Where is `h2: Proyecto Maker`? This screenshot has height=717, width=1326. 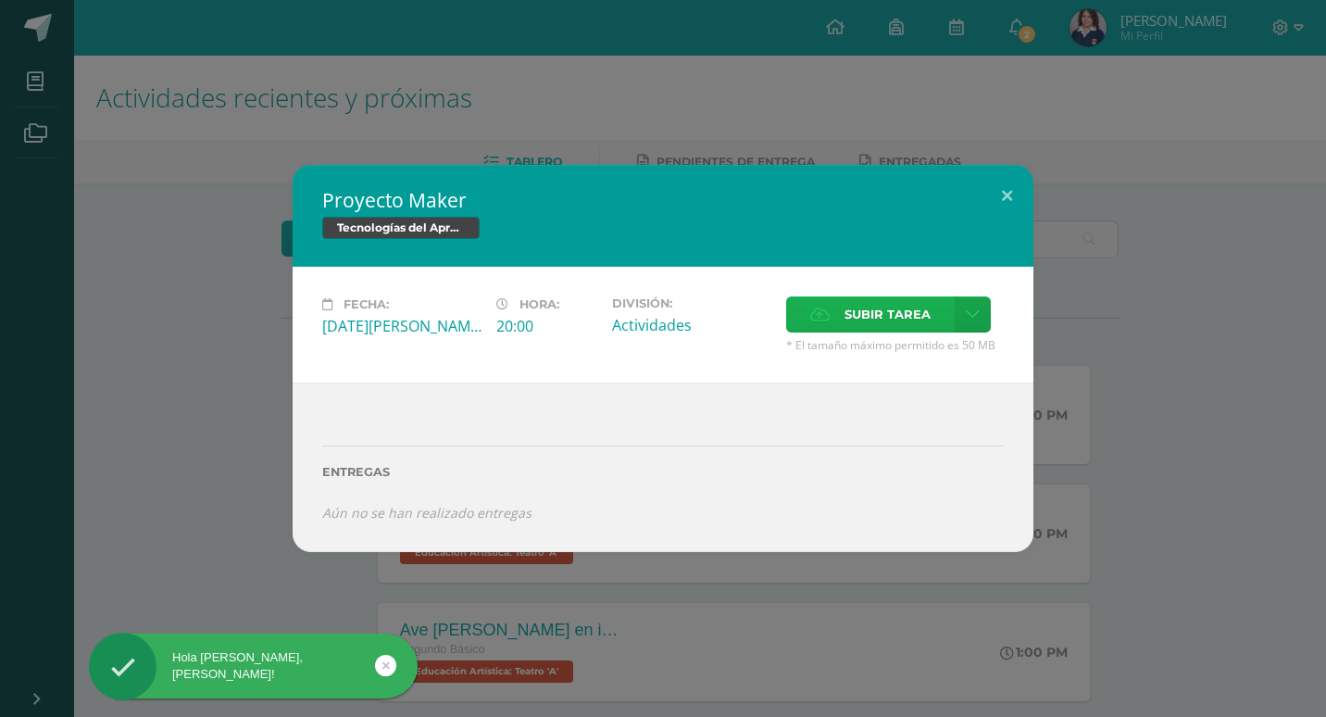 h2: Proyecto Maker is located at coordinates (663, 200).